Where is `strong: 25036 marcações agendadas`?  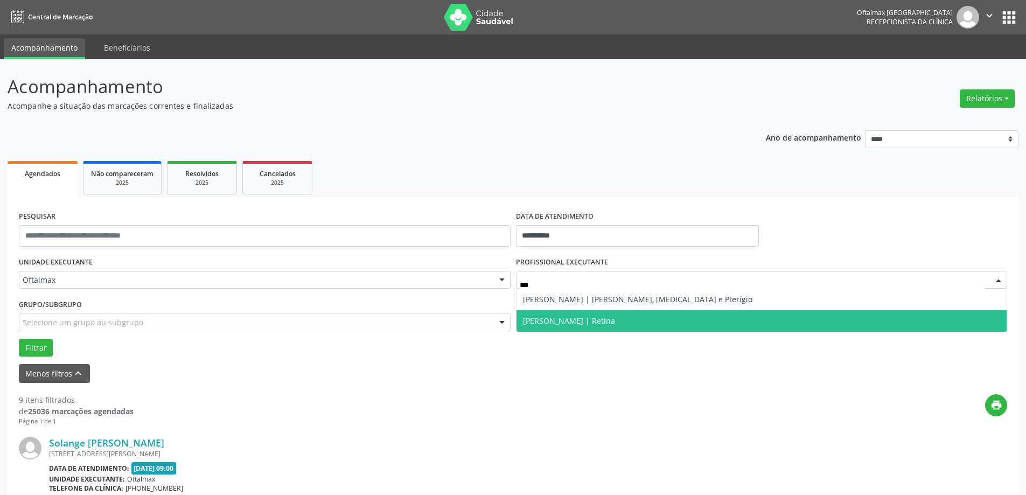
strong: 25036 marcações agendadas is located at coordinates (81, 411).